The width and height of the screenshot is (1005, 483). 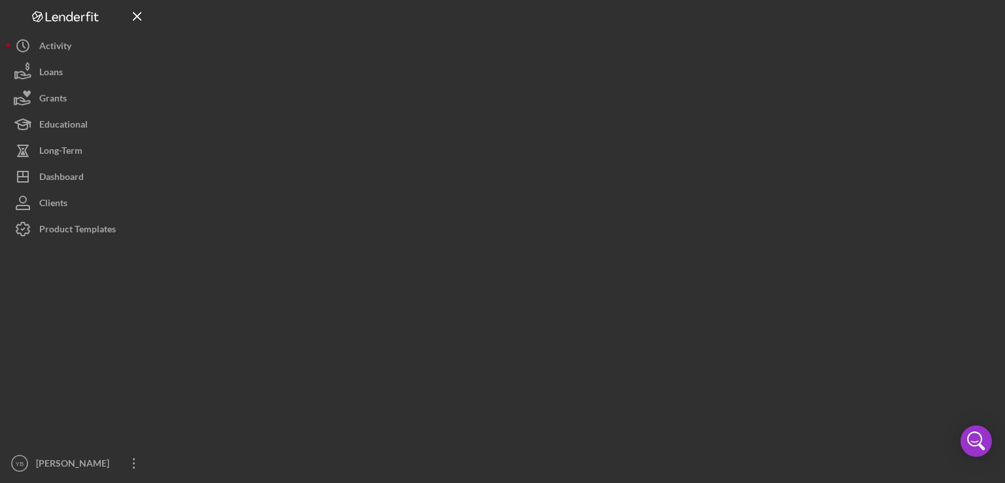 What do you see at coordinates (51, 73) in the screenshot?
I see `div: Loans` at bounding box center [51, 73].